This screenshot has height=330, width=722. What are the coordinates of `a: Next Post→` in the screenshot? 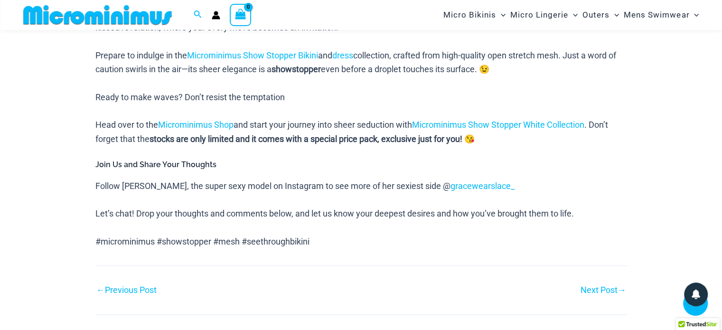 It's located at (604, 290).